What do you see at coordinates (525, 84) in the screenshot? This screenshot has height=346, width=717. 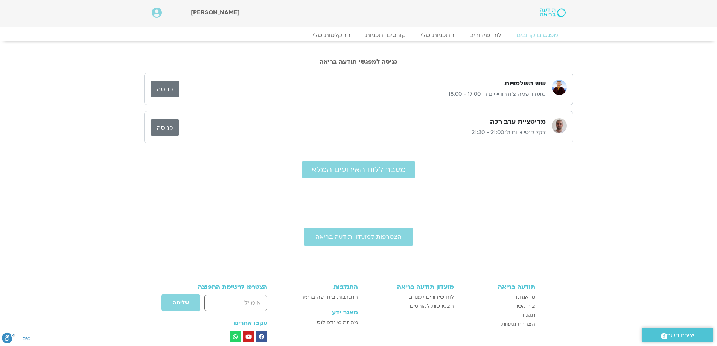 I see `h3: שש השלמויות` at bounding box center [525, 84].